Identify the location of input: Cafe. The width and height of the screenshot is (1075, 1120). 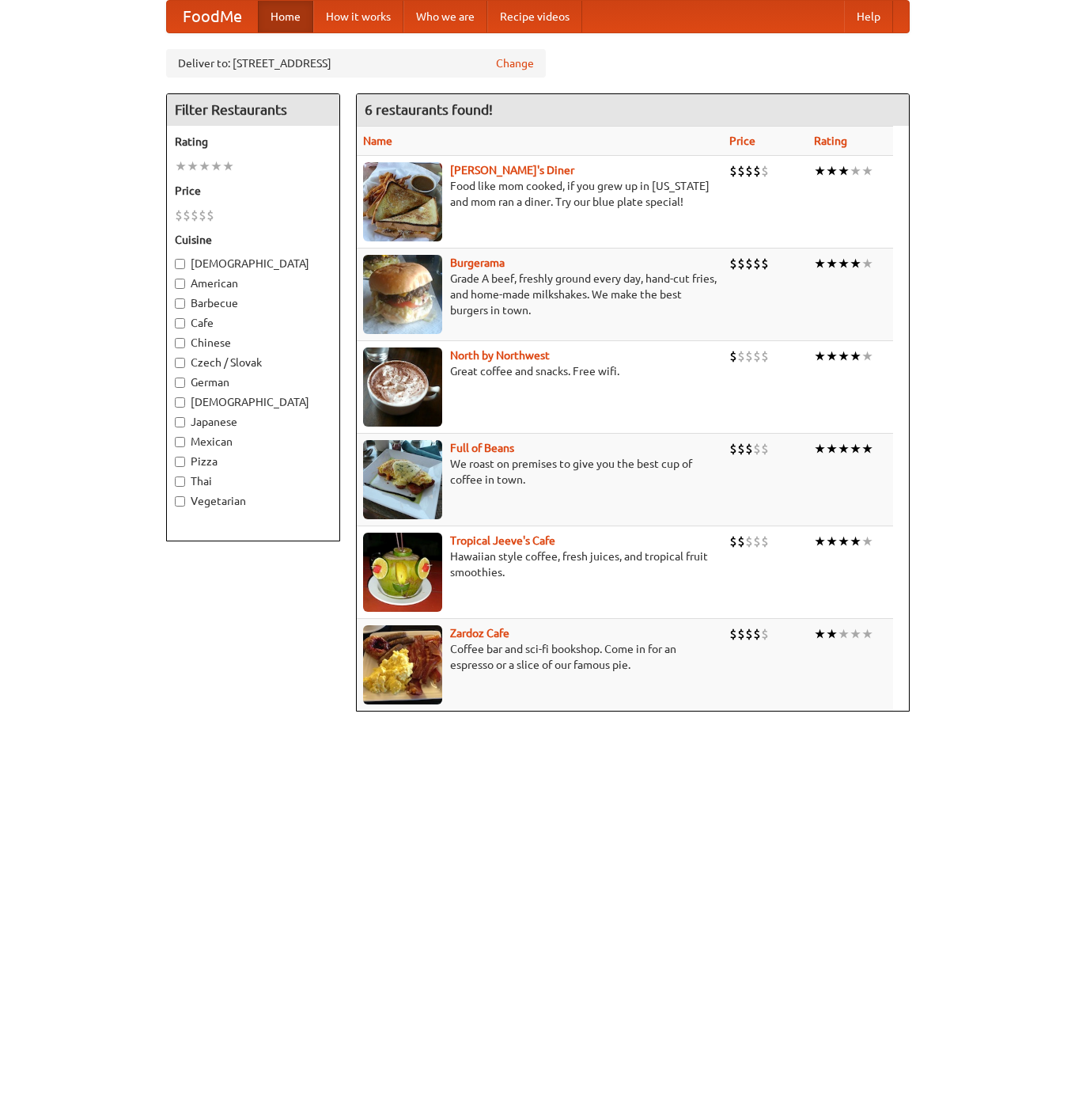
(180, 323).